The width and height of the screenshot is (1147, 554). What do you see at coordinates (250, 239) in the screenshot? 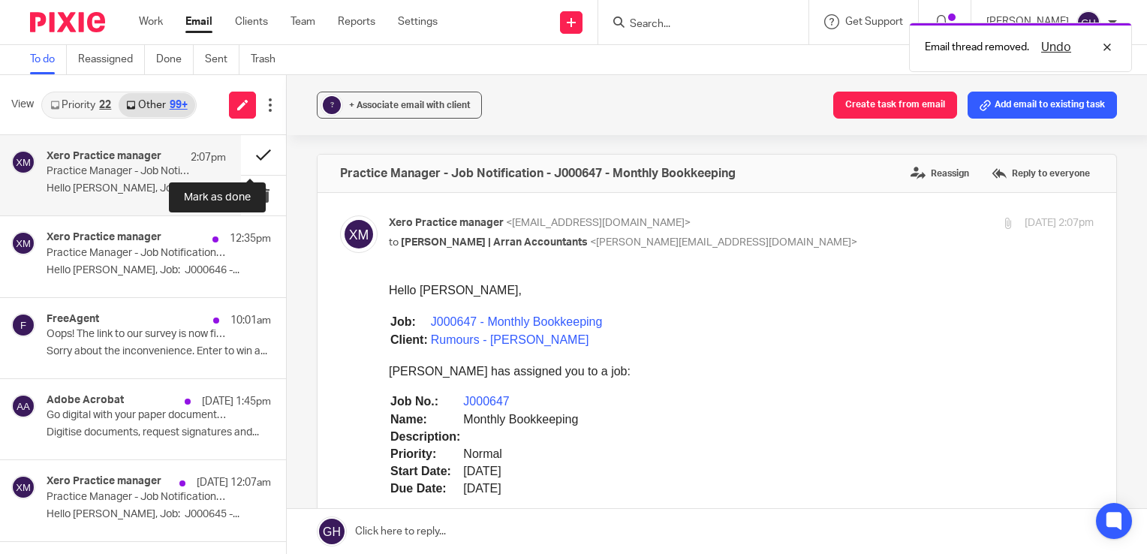
I see `p: 12:35pm` at bounding box center [250, 239].